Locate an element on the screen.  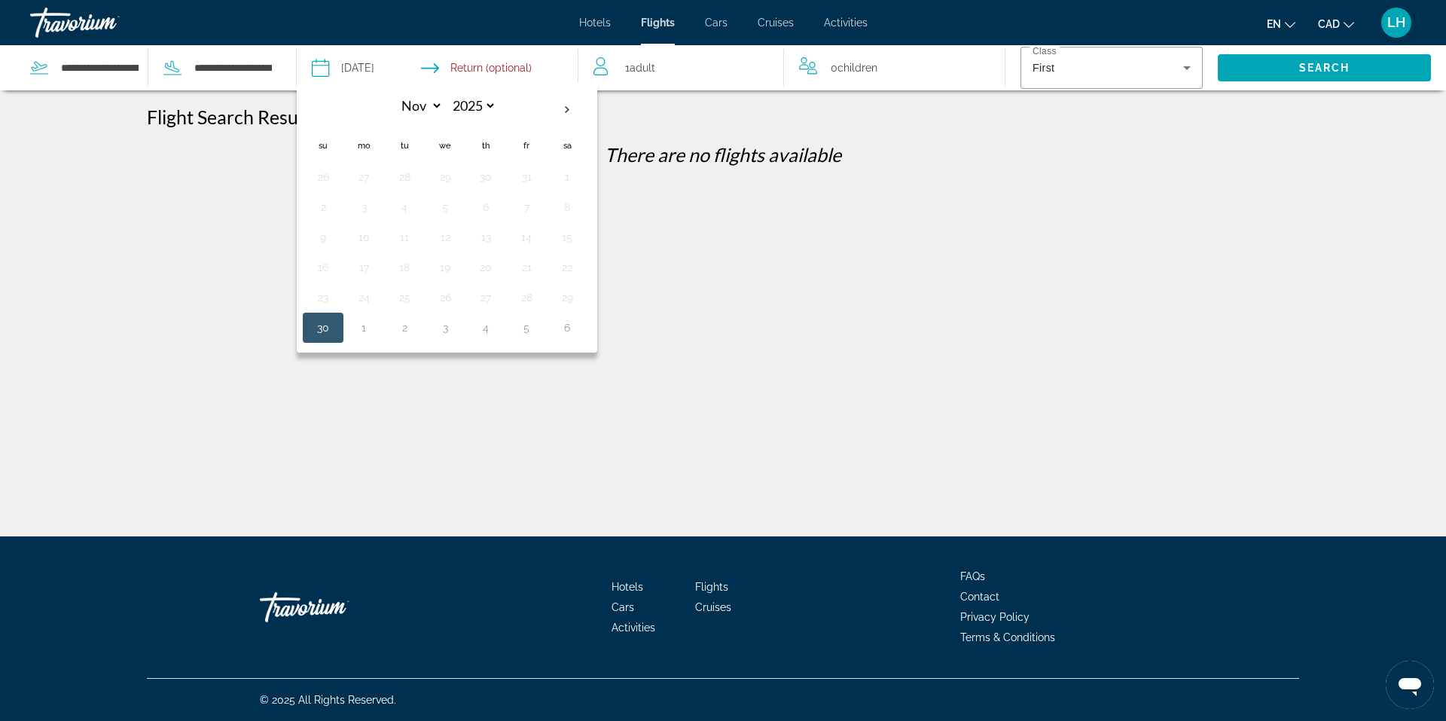
span: Adult is located at coordinates (642, 68).